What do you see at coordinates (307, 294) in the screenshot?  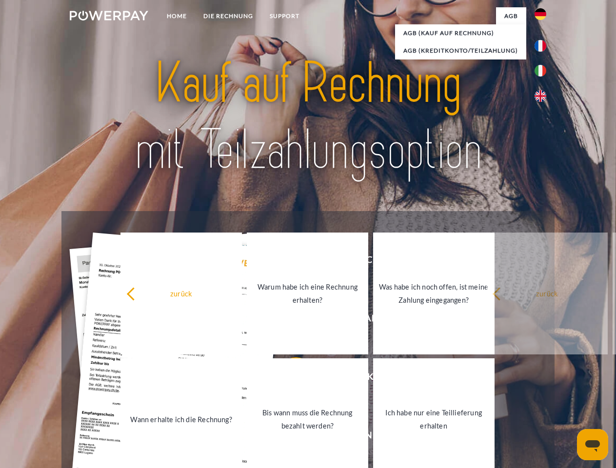 I see `div: Warum habe ich eine Rechnung erhalten?` at bounding box center [307, 294].